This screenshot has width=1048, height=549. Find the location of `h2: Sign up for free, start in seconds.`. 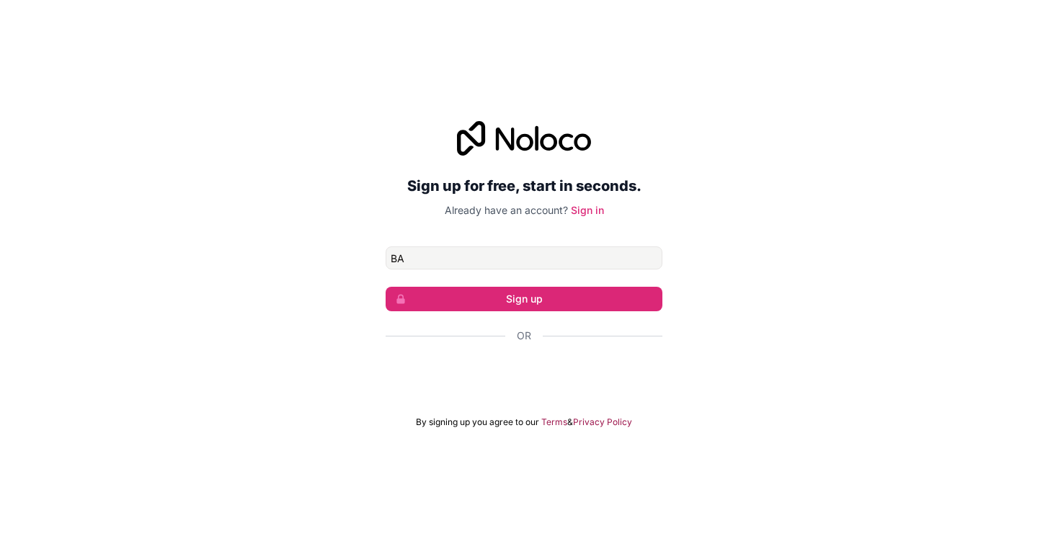

h2: Sign up for free, start in seconds. is located at coordinates (524, 186).